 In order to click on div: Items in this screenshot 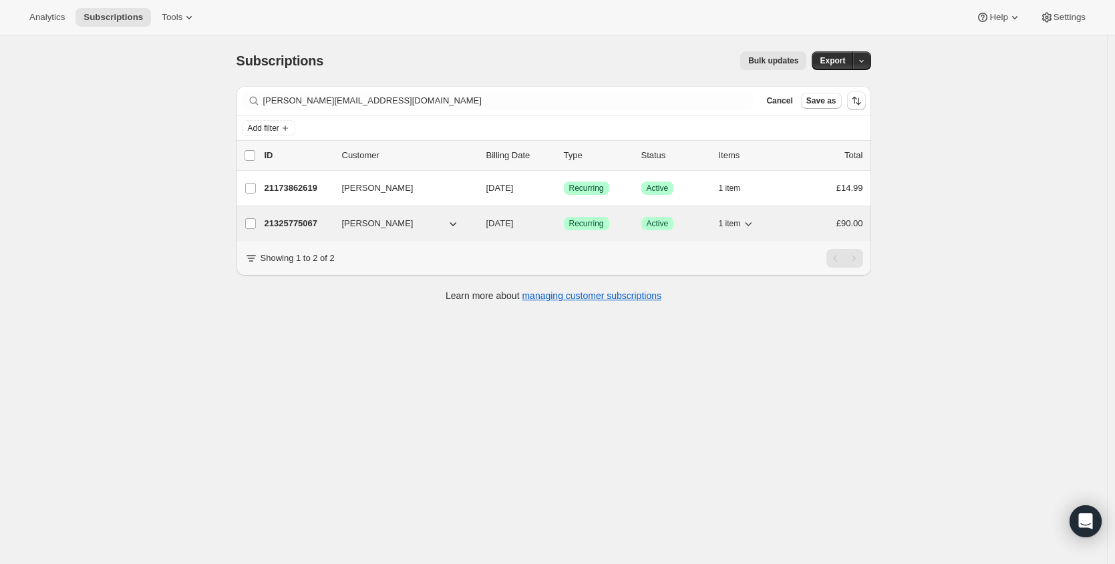, I will do `click(752, 156)`.